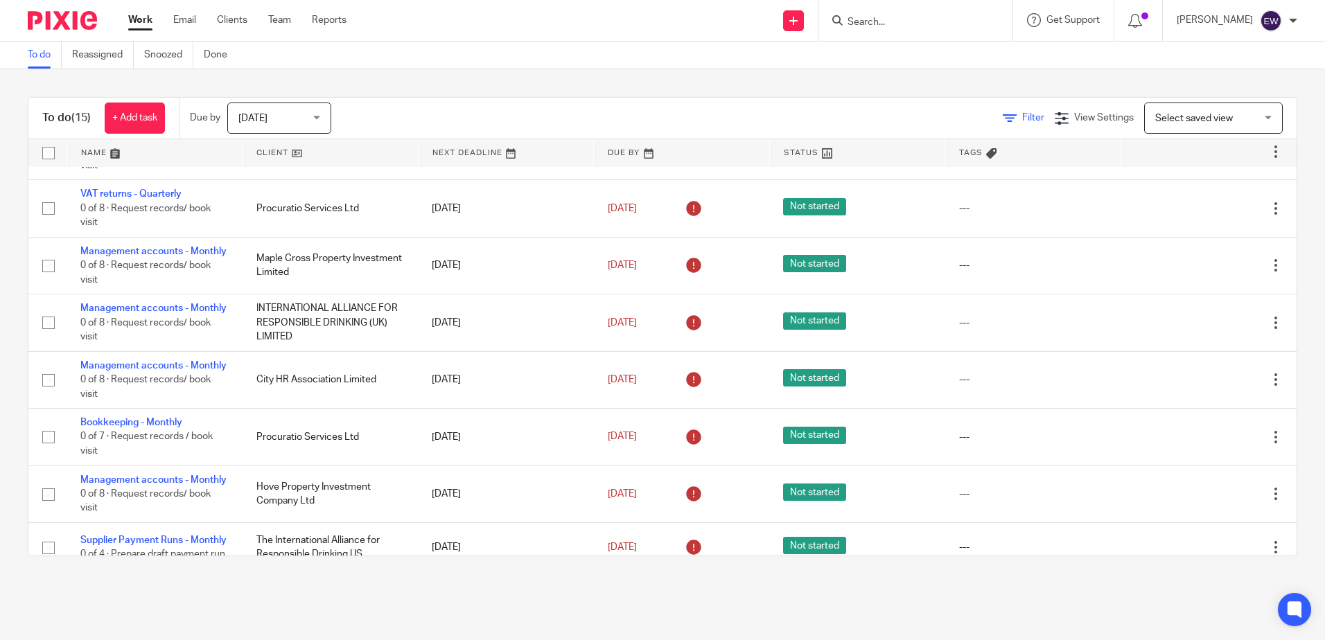  I want to click on td: Hove Property Investment Company Ltd, so click(330, 494).